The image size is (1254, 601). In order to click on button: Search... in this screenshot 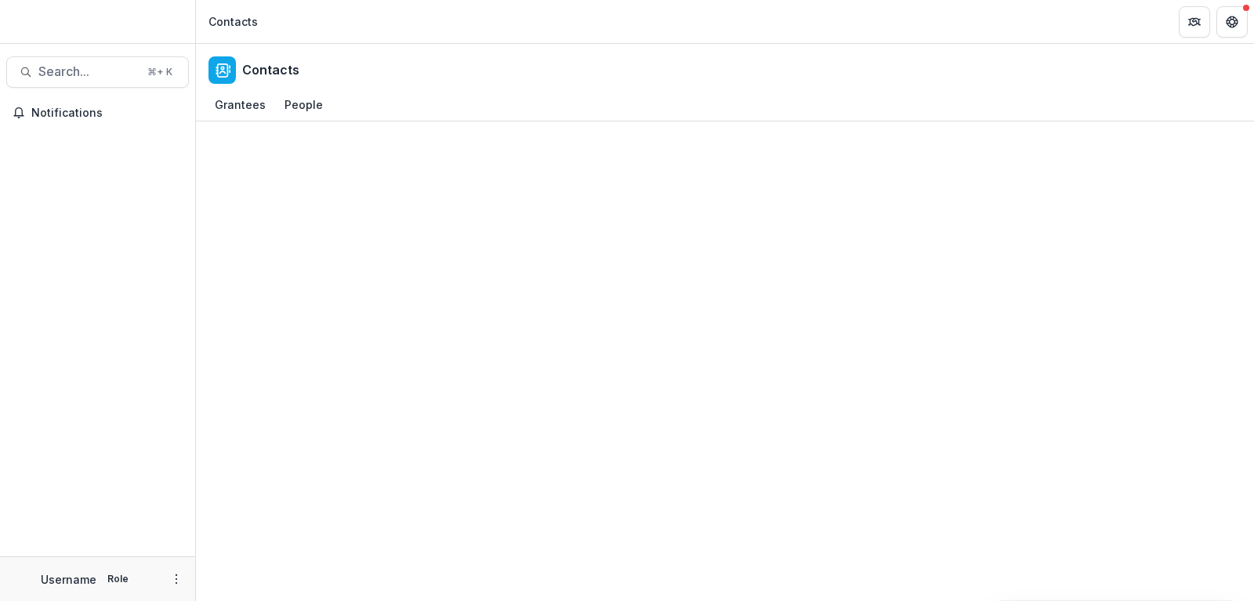, I will do `click(97, 72)`.